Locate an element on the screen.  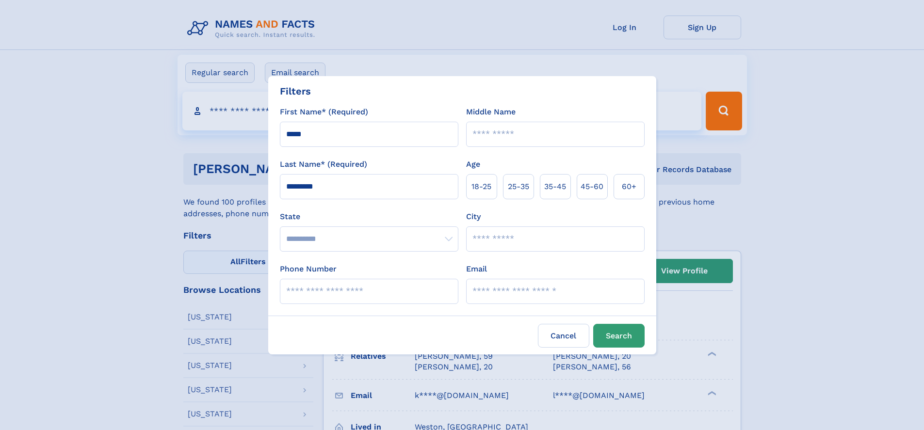
label: Phone Number is located at coordinates (308, 269).